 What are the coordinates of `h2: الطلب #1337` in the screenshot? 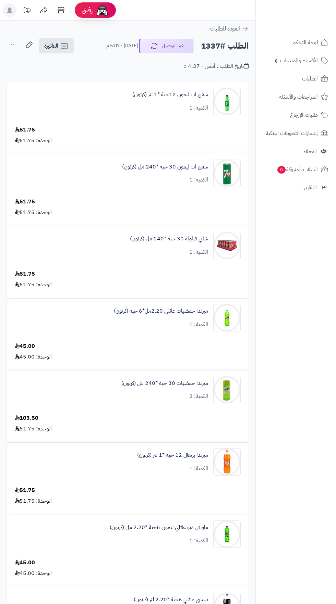 It's located at (224, 46).